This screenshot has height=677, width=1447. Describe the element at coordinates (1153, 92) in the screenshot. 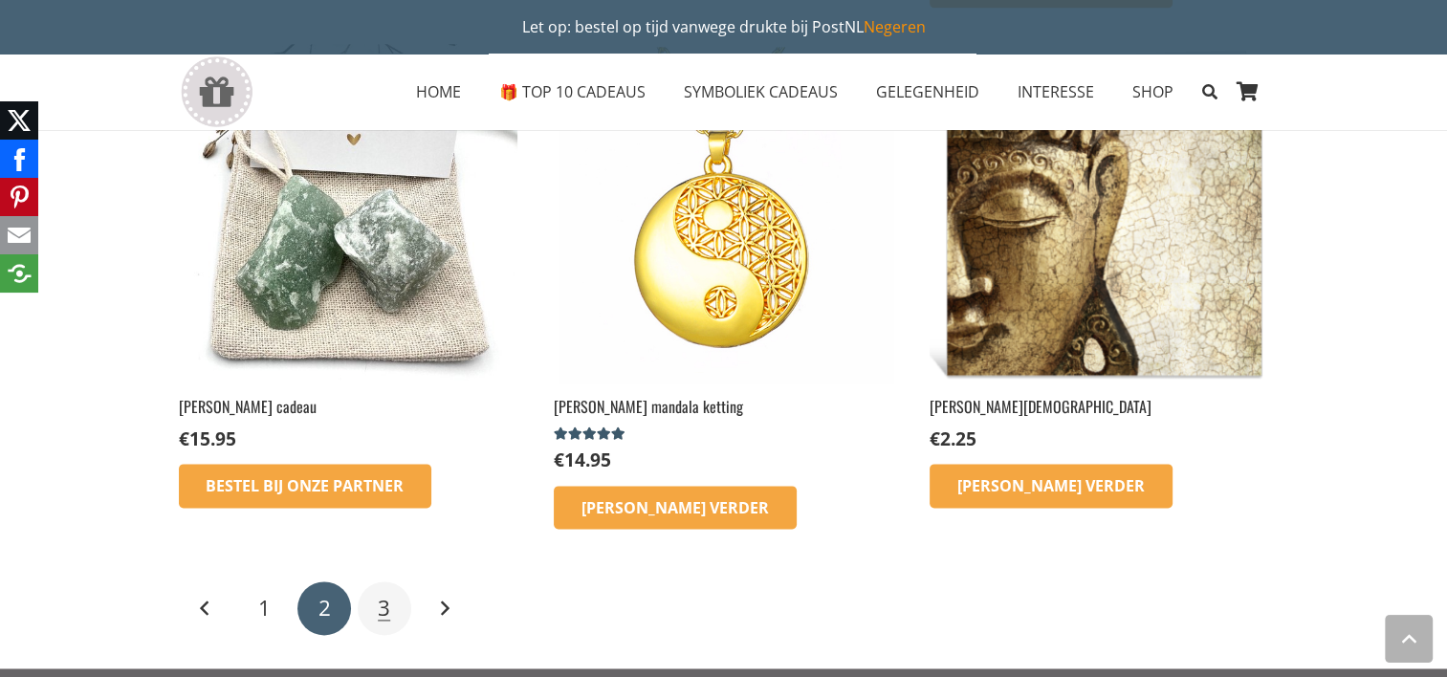

I see `span: SHOP` at that location.